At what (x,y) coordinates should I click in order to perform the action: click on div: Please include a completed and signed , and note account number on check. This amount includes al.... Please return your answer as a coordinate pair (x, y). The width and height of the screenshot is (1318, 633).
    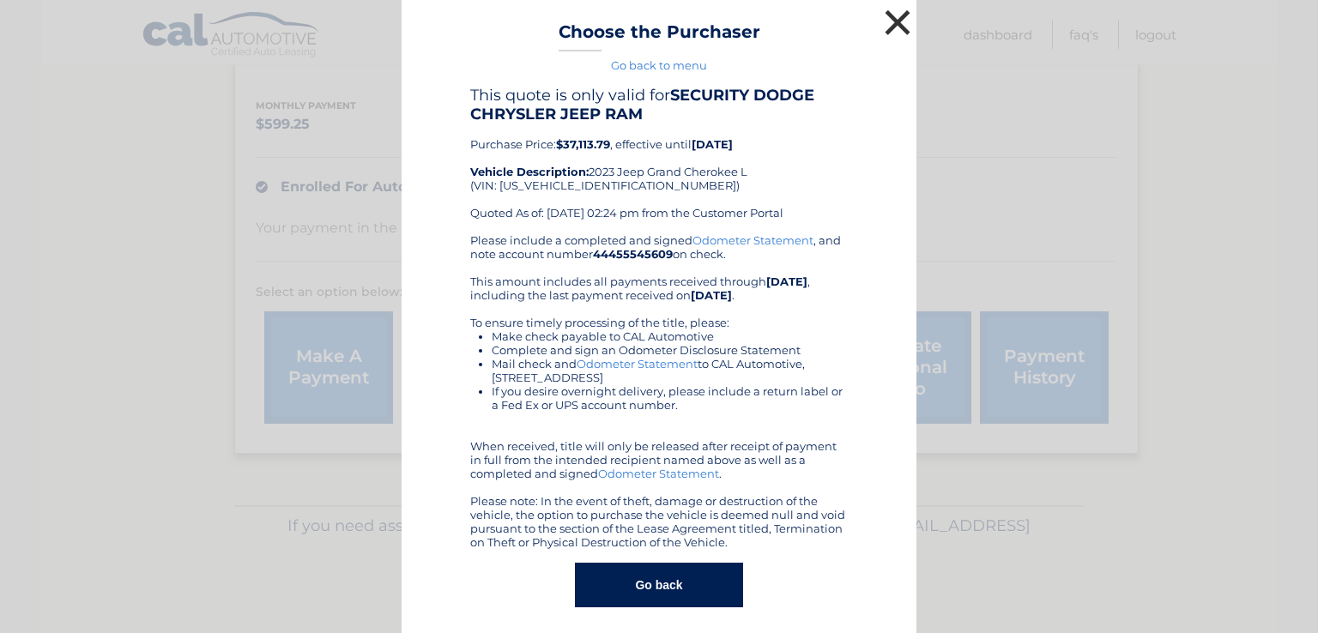
    Looking at the image, I should click on (659, 391).